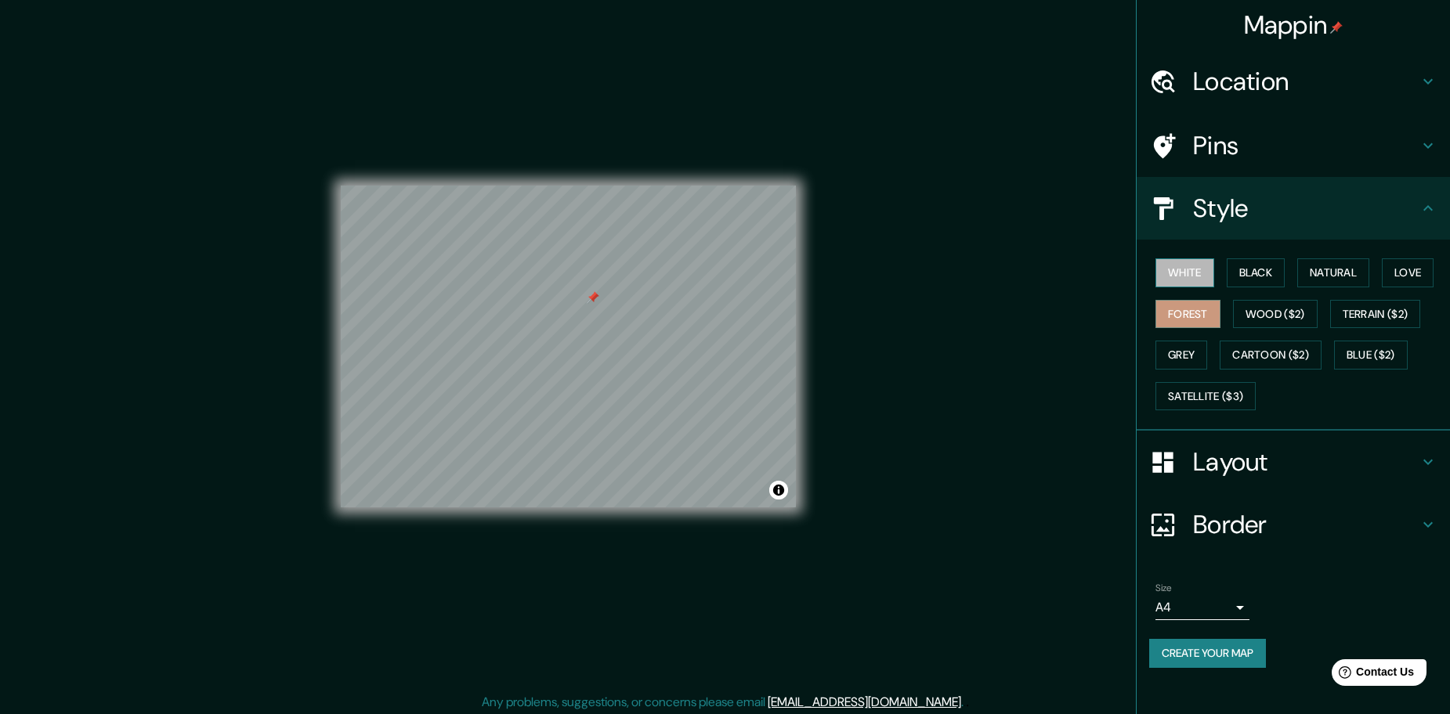  What do you see at coordinates (1275, 314) in the screenshot?
I see `button: Wood ($2)` at bounding box center [1275, 314].